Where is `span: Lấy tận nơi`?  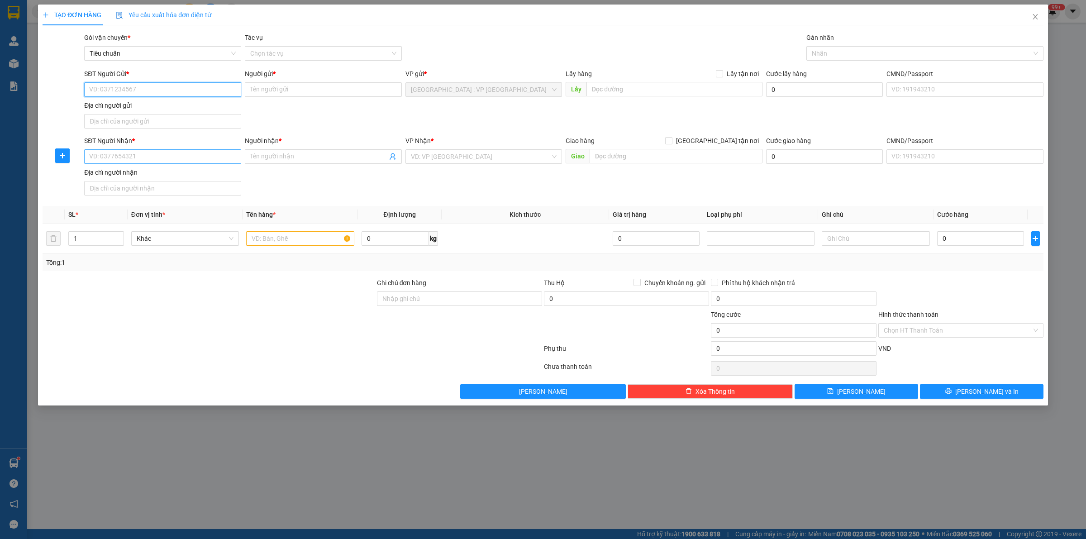
span: Lấy tận nơi is located at coordinates (743, 74).